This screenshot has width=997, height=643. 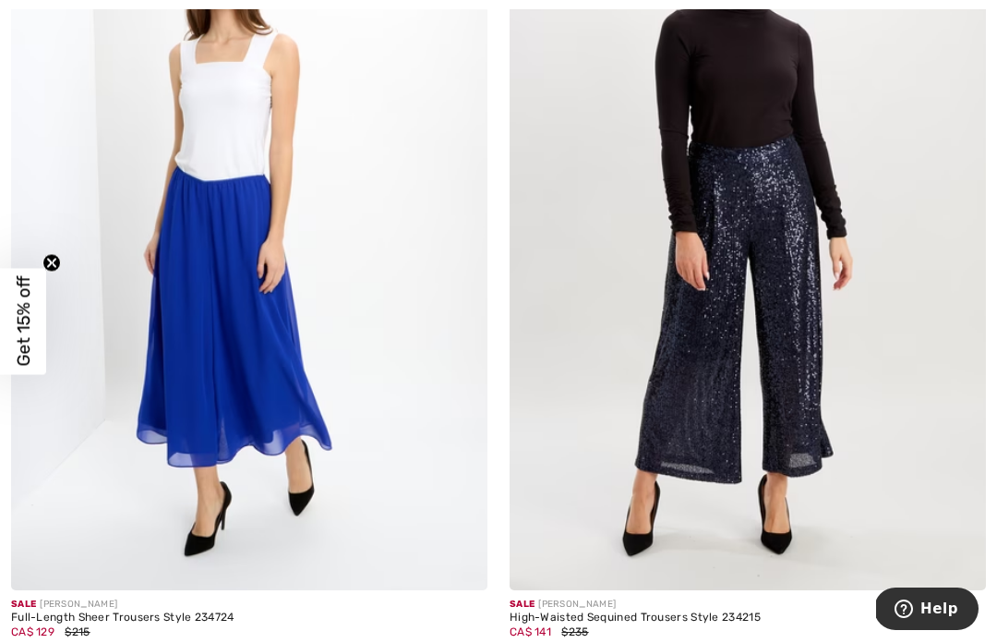 What do you see at coordinates (77, 632) in the screenshot?
I see `span: $215` at bounding box center [77, 632].